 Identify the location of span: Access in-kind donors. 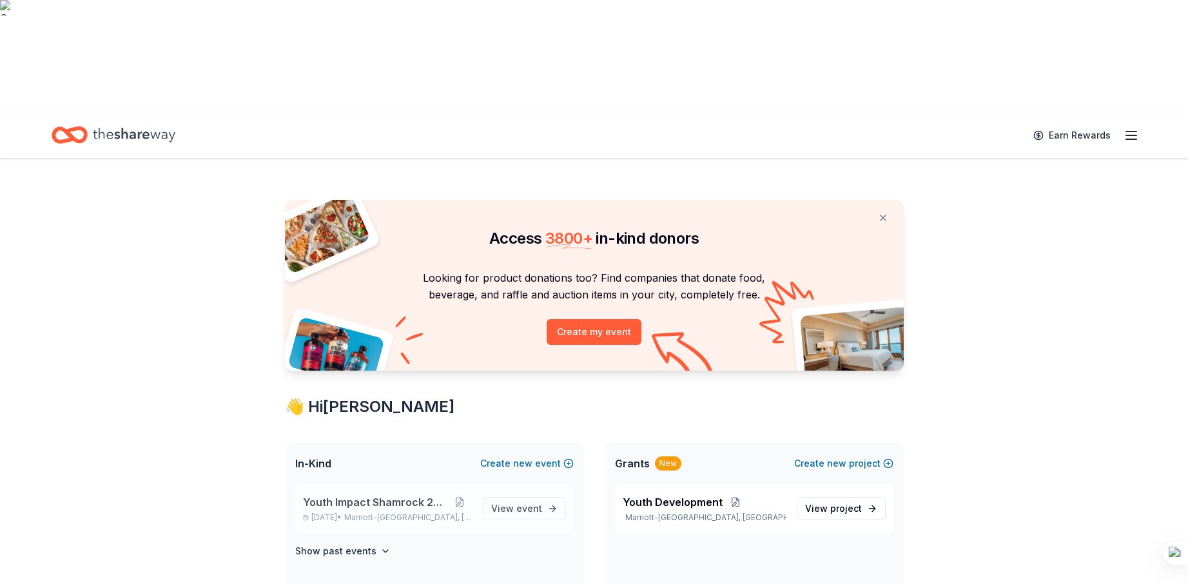
(594, 238).